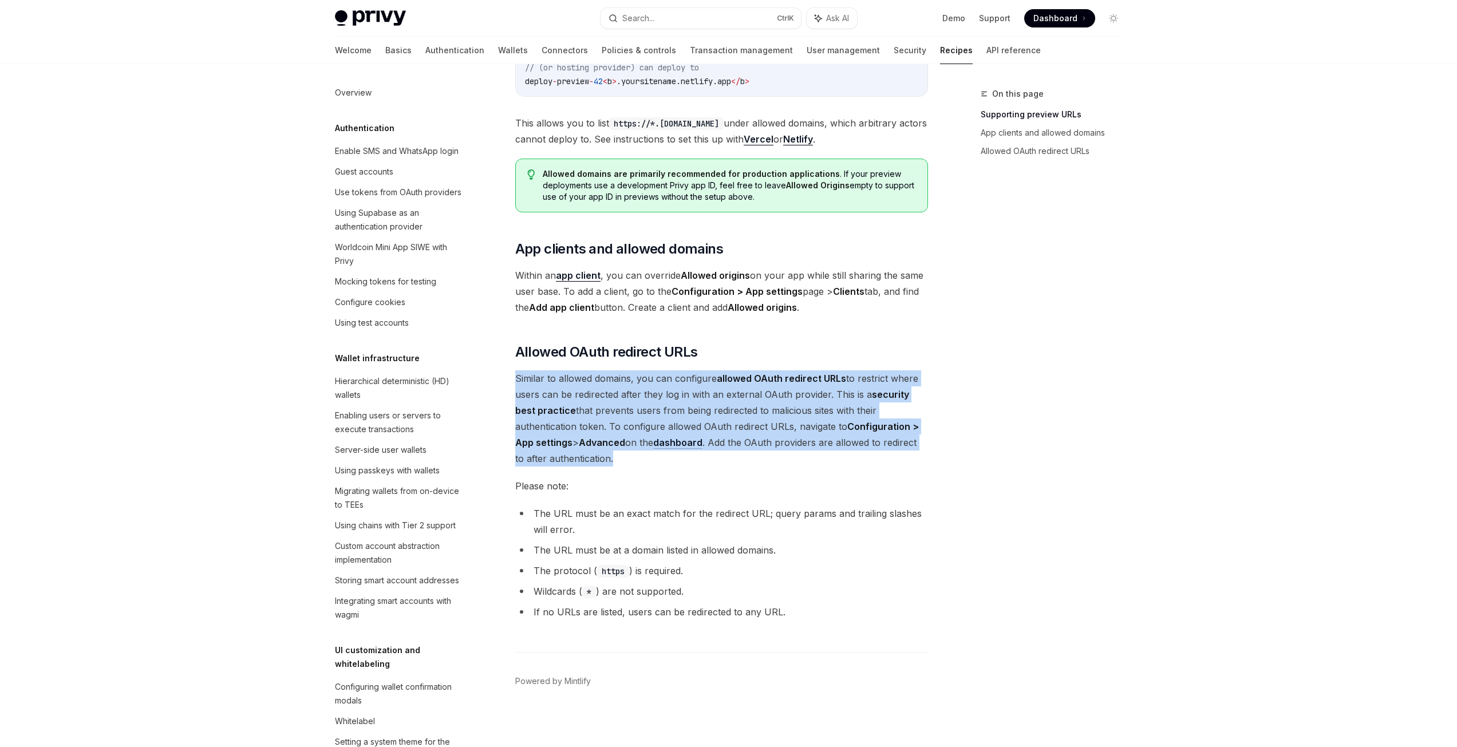 Image resolution: width=1457 pixels, height=747 pixels. What do you see at coordinates (399, 608) in the screenshot?
I see `a: Integrating smart accounts with wagmi` at bounding box center [399, 608].